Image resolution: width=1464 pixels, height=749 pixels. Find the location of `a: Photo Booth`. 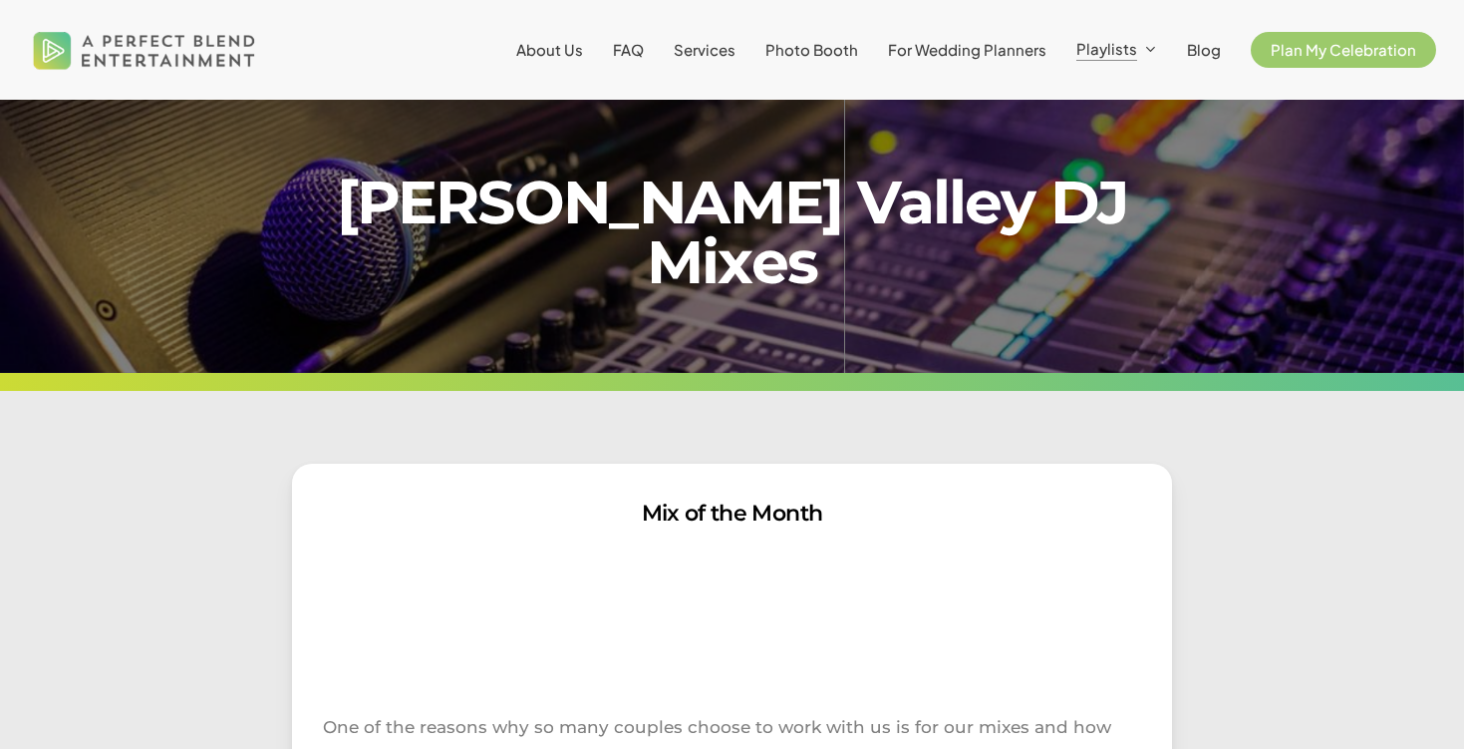

a: Photo Booth is located at coordinates (811, 50).